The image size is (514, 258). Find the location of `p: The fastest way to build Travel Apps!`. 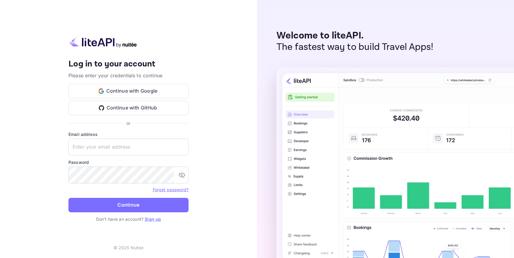

p: The fastest way to build Travel Apps! is located at coordinates (355, 47).